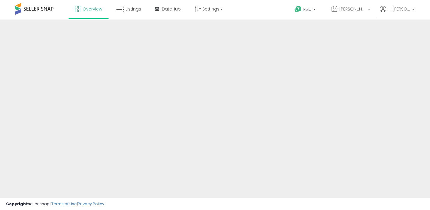  What do you see at coordinates (133, 9) in the screenshot?
I see `span: Listings` at bounding box center [133, 9].